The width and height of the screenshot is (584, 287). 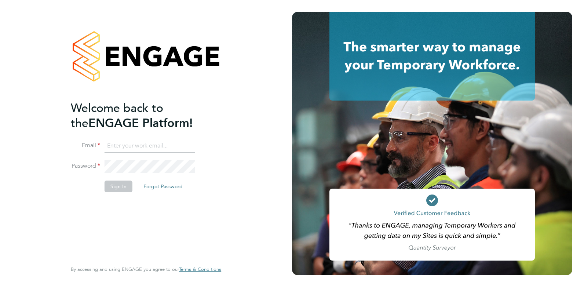 I want to click on span: Welcome back to the, so click(x=117, y=116).